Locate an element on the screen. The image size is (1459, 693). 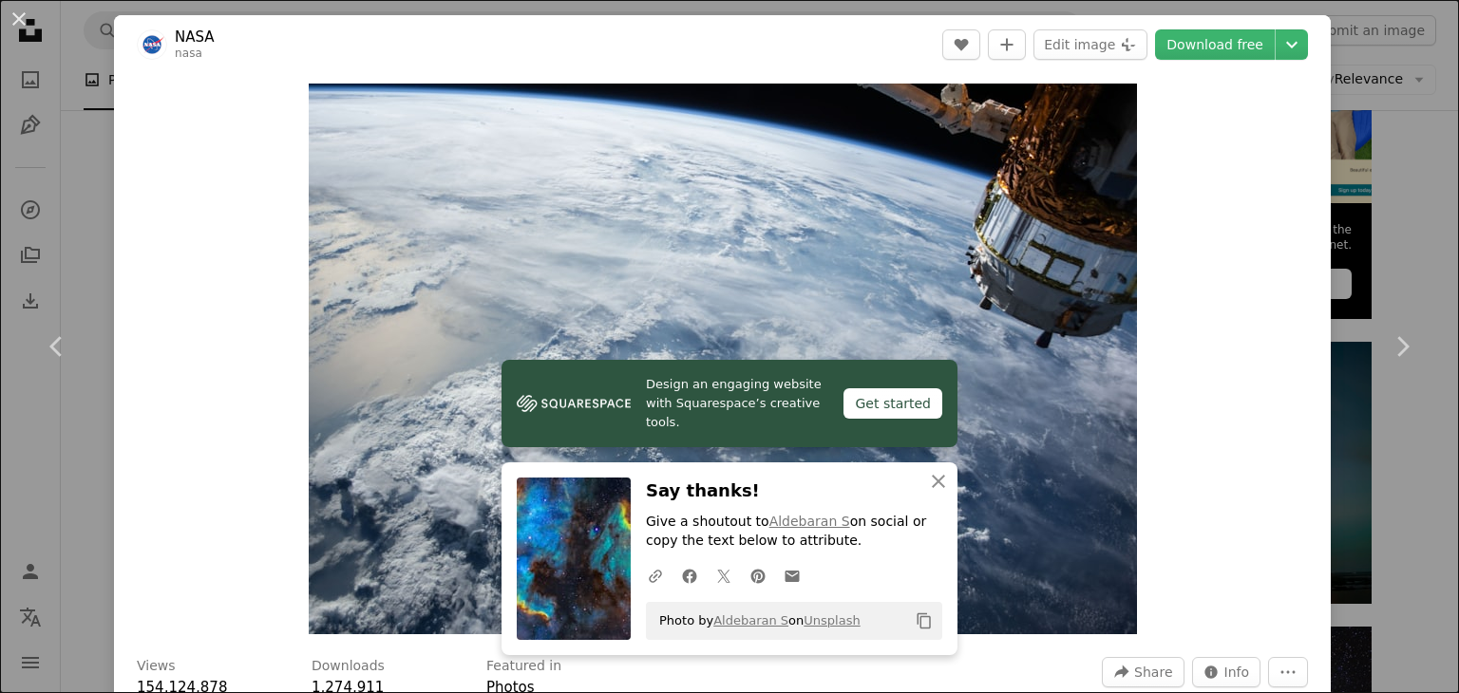
button: Like is located at coordinates (961, 45).